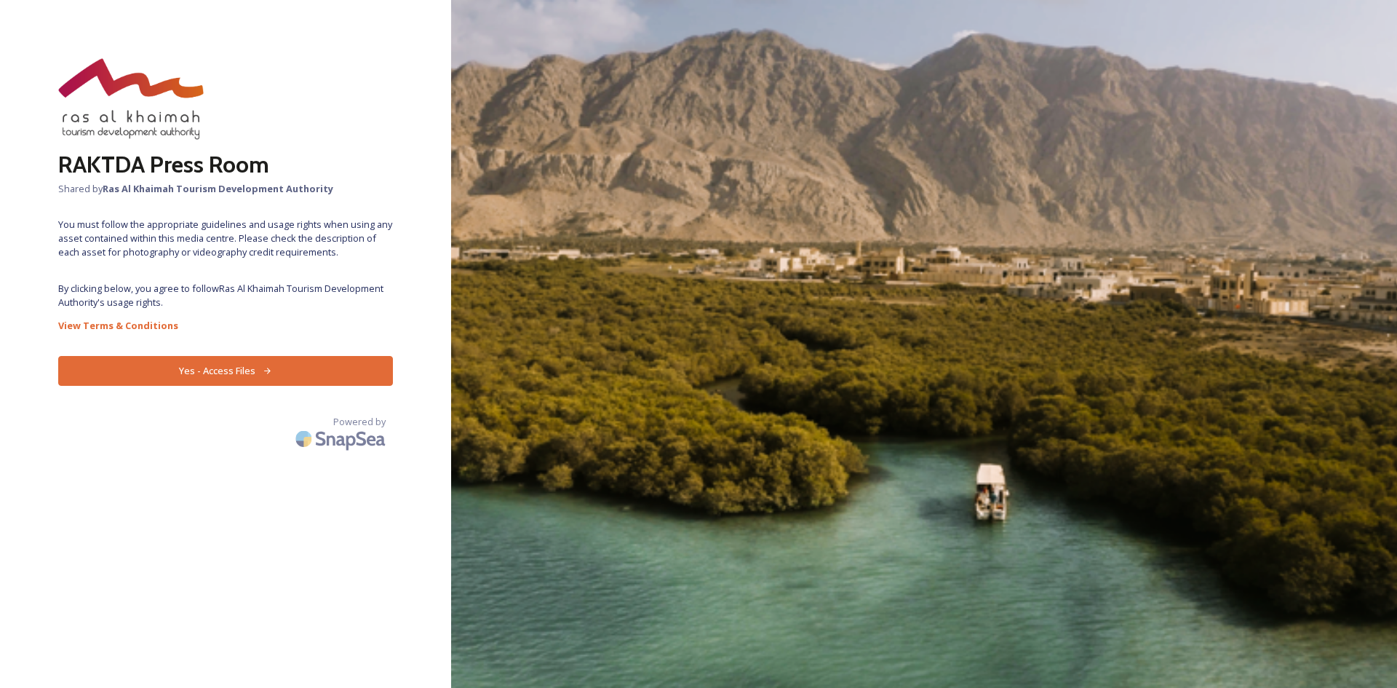 The height and width of the screenshot is (688, 1397). I want to click on a: View Terms & Conditions, so click(226, 325).